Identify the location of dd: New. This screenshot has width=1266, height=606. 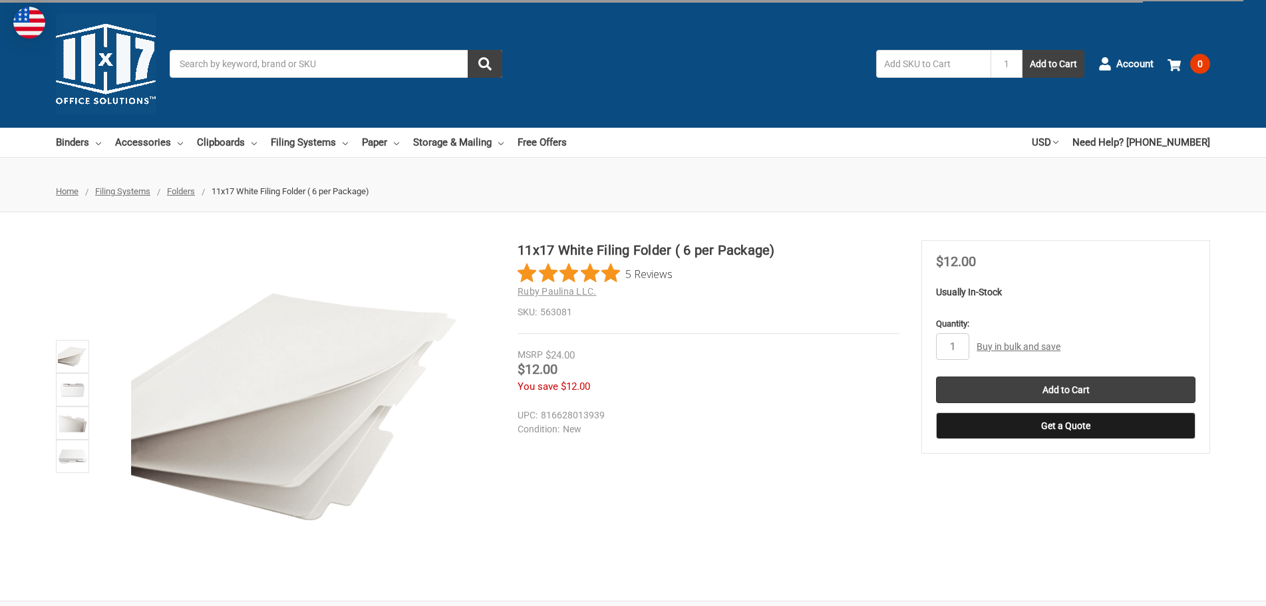
(705, 429).